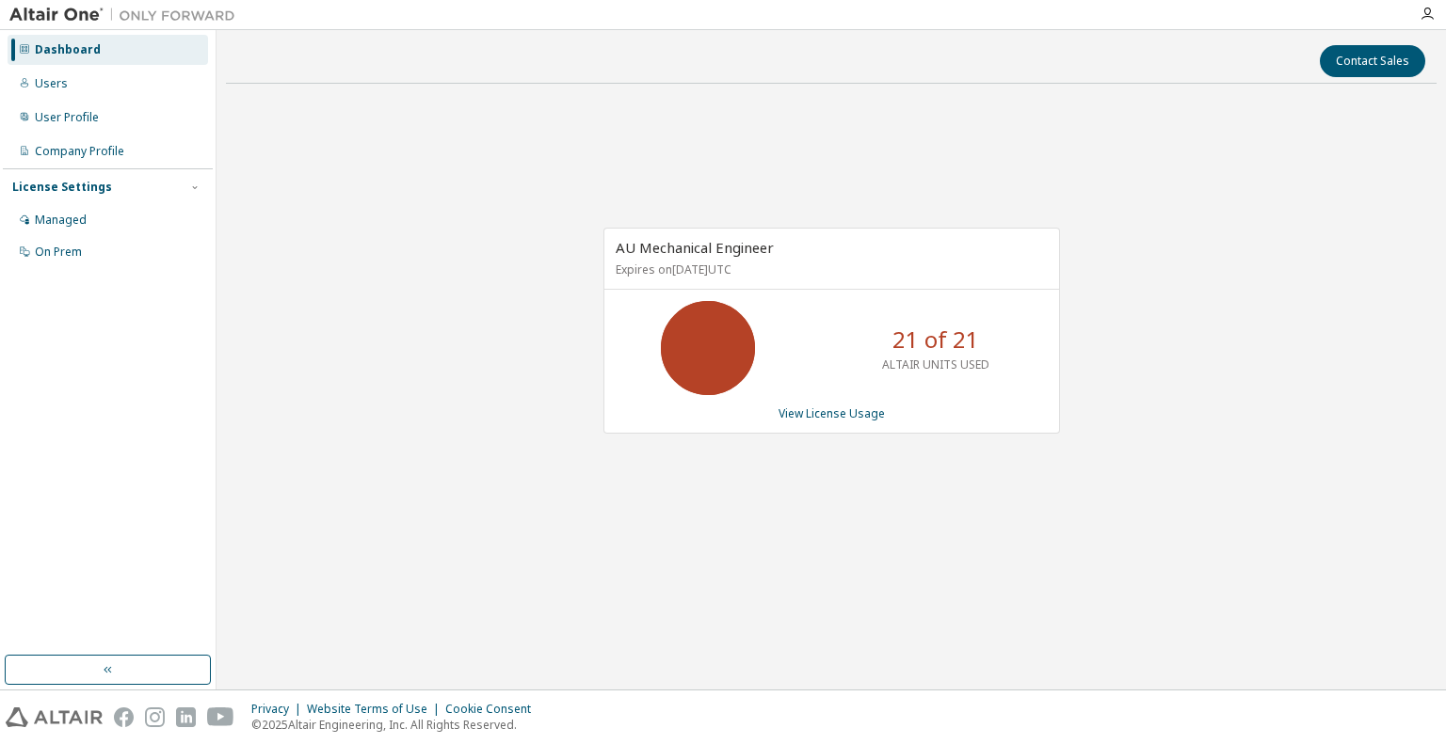  What do you see at coordinates (376, 710) in the screenshot?
I see `div: Website Terms of Use` at bounding box center [376, 710].